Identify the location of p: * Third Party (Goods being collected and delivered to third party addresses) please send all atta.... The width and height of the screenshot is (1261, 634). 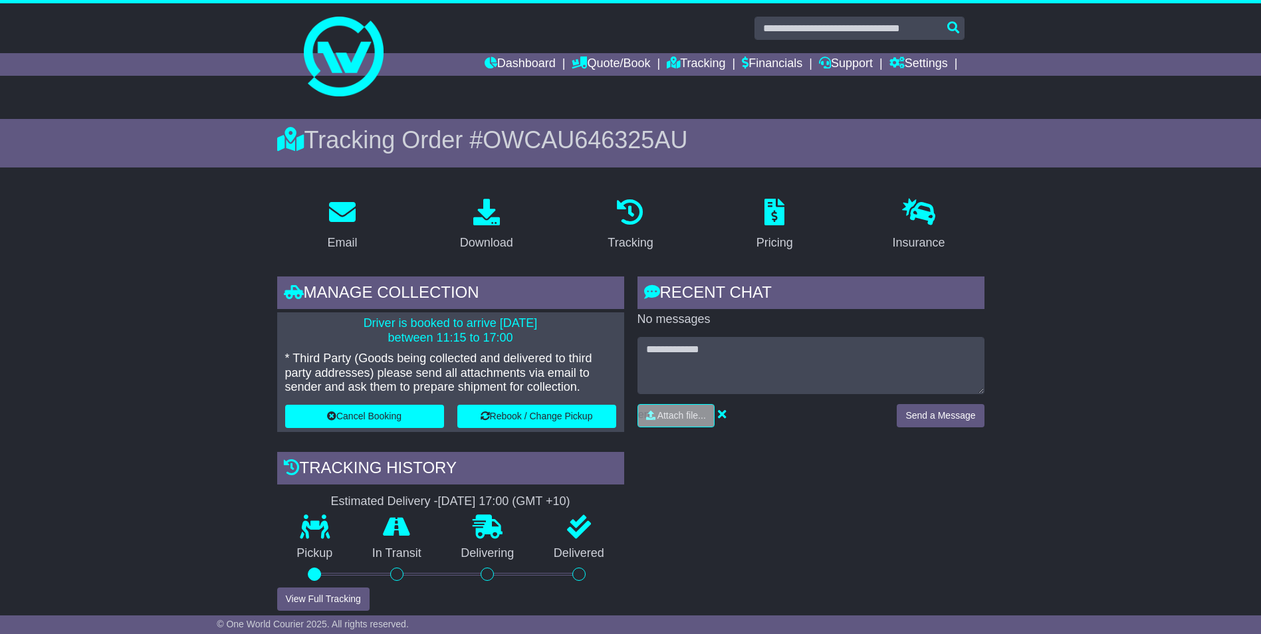
(451, 373).